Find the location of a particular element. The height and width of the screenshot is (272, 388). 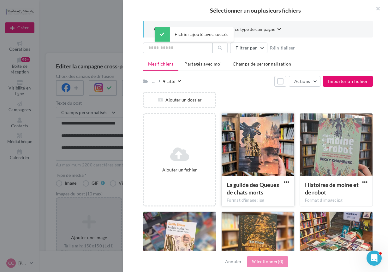

button: Filtrer par is located at coordinates (249, 48).